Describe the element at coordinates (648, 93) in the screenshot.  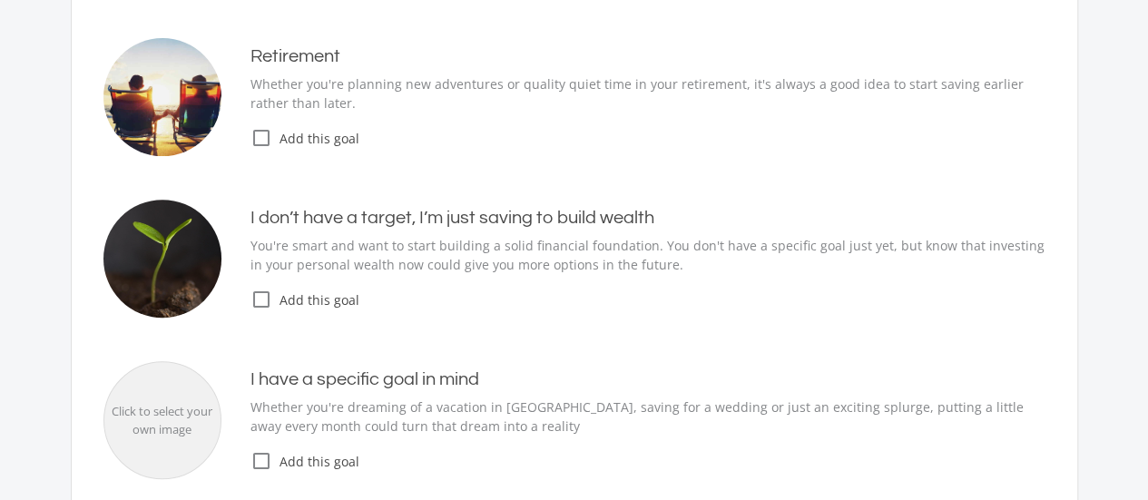
I see `p: Whether you're planning new adventures or quality quiet time in your retirement, it's always a go...` at that location.